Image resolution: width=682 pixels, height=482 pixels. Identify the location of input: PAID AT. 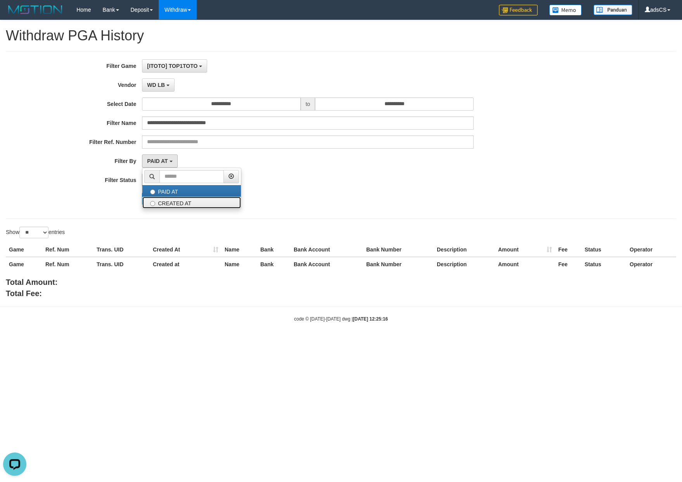
(152, 192).